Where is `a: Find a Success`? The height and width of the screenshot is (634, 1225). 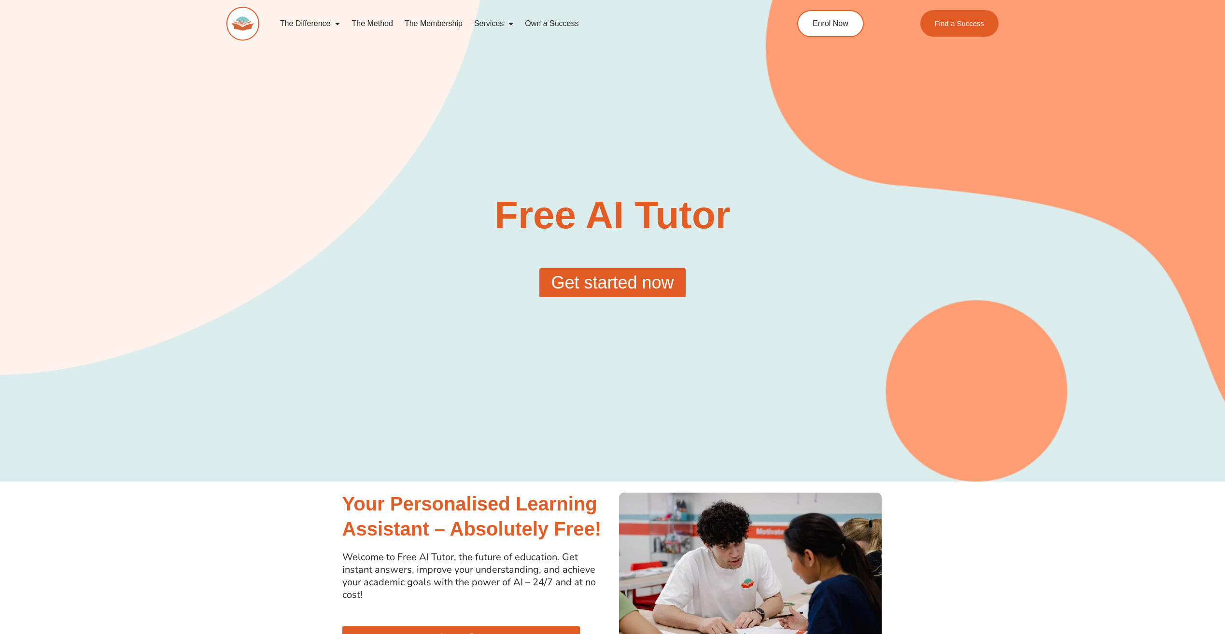
a: Find a Success is located at coordinates (959, 23).